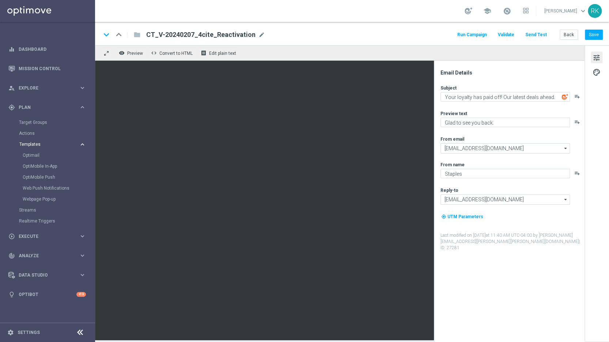 The width and height of the screenshot is (609, 342). I want to click on span: Analyze, so click(49, 256).